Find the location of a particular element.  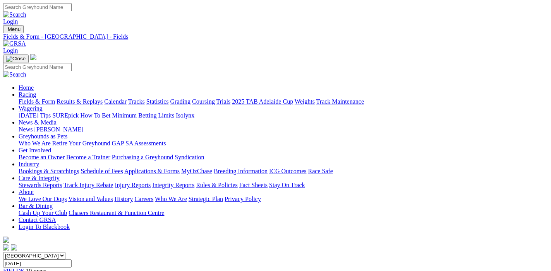

a: MyOzChase is located at coordinates (197, 171).